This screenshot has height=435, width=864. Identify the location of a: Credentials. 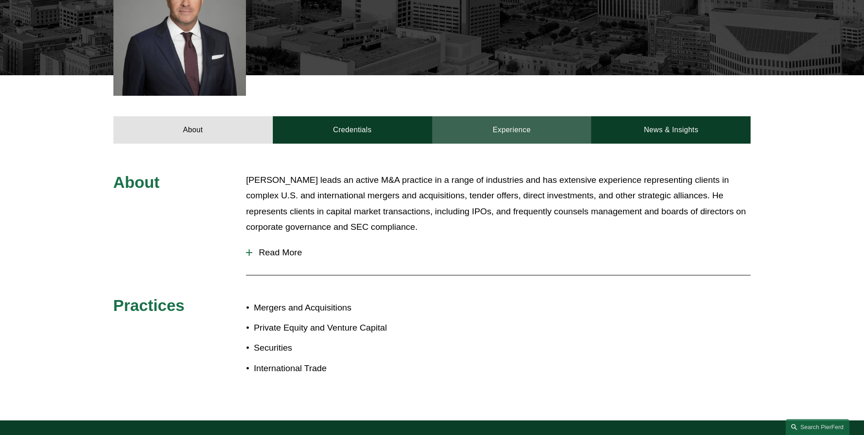
(353, 130).